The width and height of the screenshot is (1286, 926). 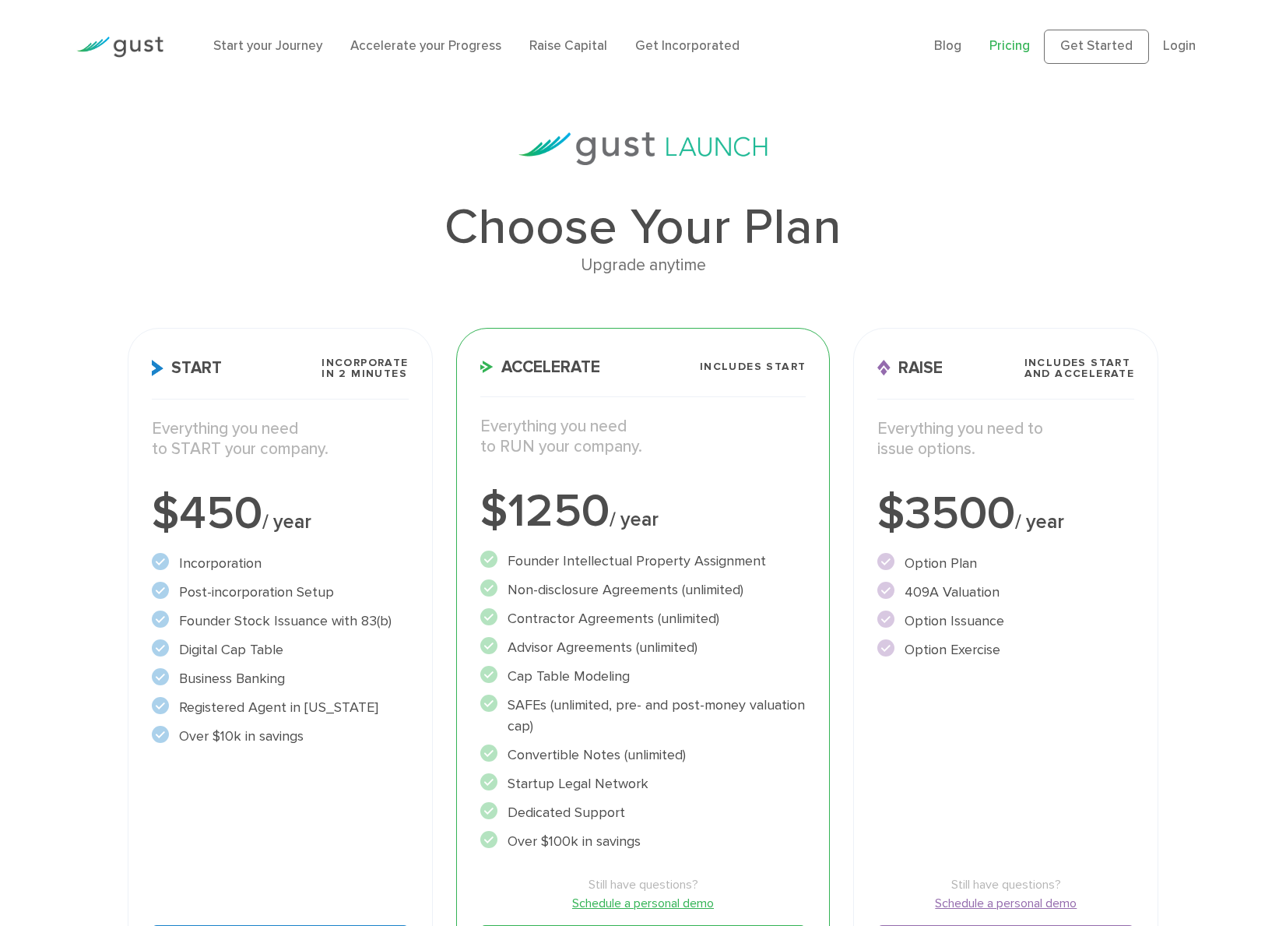 What do you see at coordinates (426, 46) in the screenshot?
I see `a: Accelerate your Progress` at bounding box center [426, 46].